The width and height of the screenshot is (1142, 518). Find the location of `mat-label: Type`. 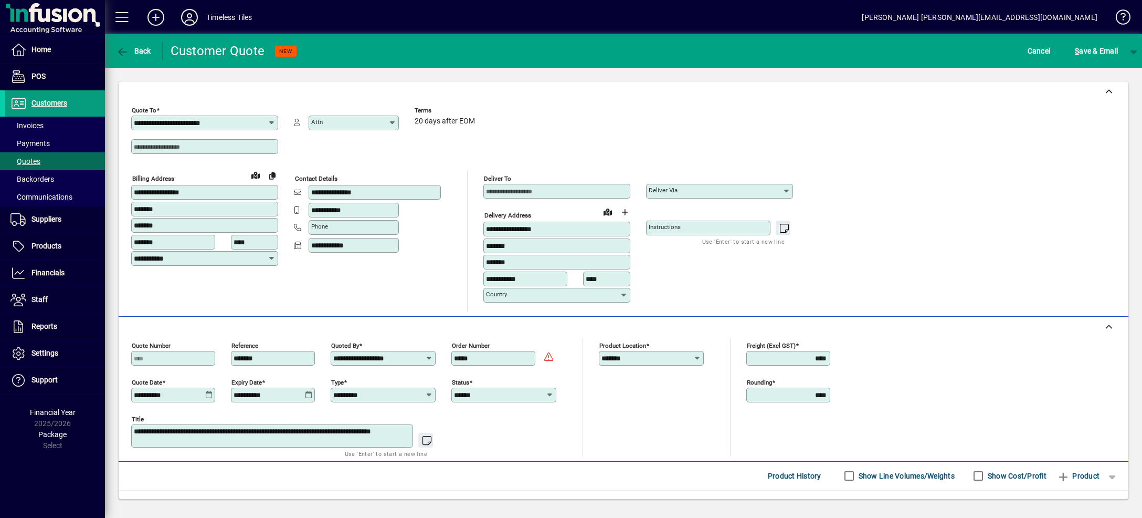

mat-label: Type is located at coordinates (338, 382).